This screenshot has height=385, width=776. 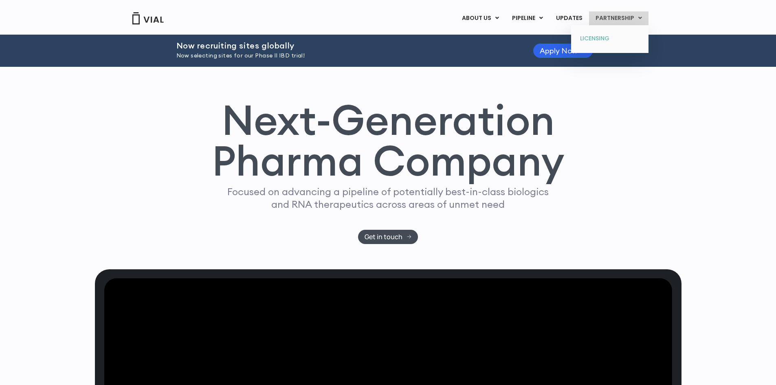 What do you see at coordinates (388, 237) in the screenshot?
I see `a: Get in touch` at bounding box center [388, 237].